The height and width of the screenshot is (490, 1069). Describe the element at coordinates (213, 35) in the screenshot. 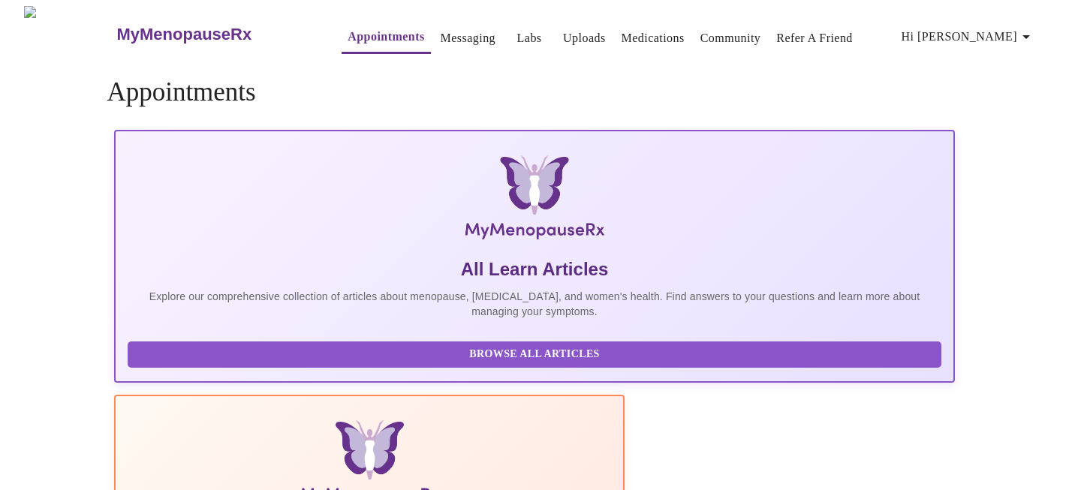

I see `a: MyMenopauseRx` at that location.